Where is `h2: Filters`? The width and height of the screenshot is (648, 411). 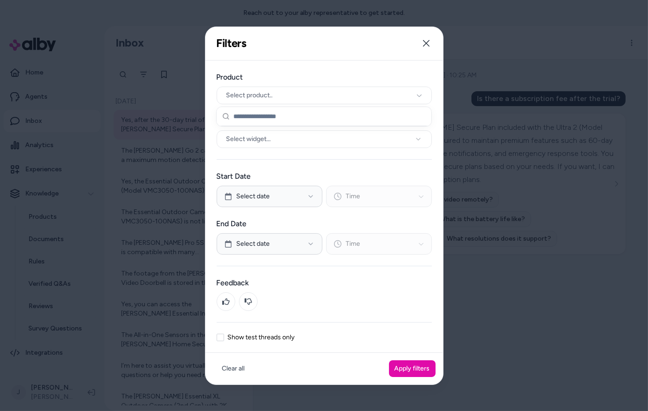
h2: Filters is located at coordinates (231, 43).